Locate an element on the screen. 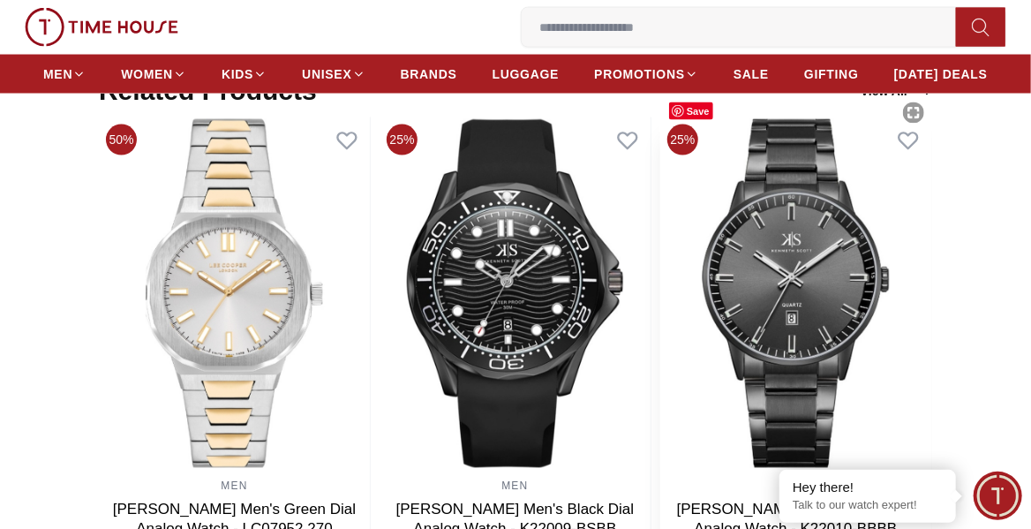  div: View All is located at coordinates (896, 91).